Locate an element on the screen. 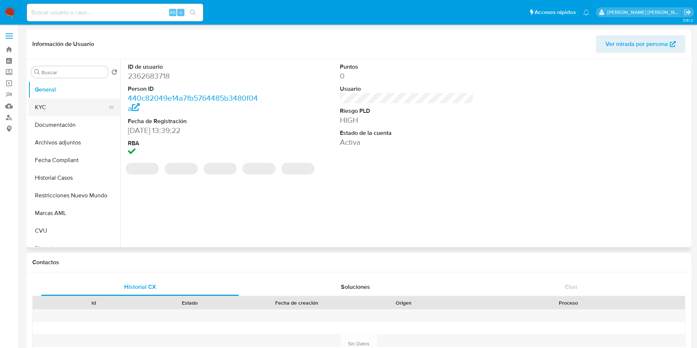 The width and height of the screenshot is (697, 348). button: Ver mirada por persona is located at coordinates (640, 44).